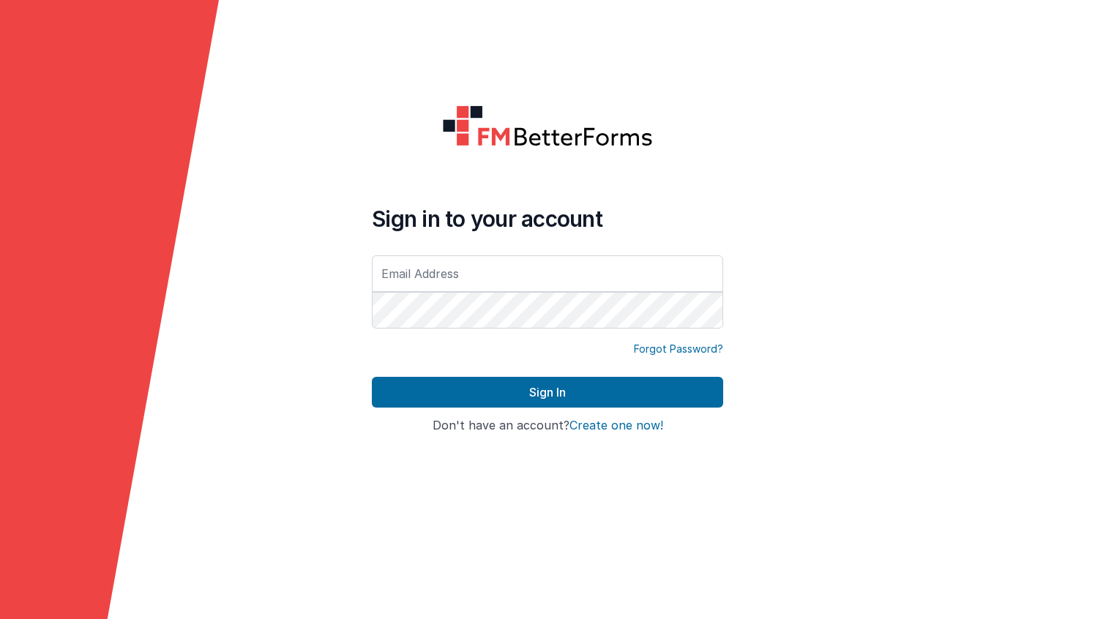  I want to click on button: Create one now!, so click(617, 426).